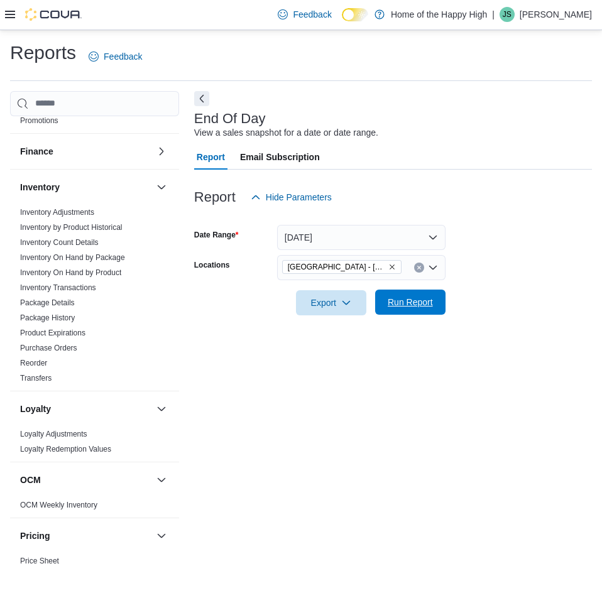 This screenshot has height=598, width=602. Describe the element at coordinates (210, 157) in the screenshot. I see `span: Report` at that location.